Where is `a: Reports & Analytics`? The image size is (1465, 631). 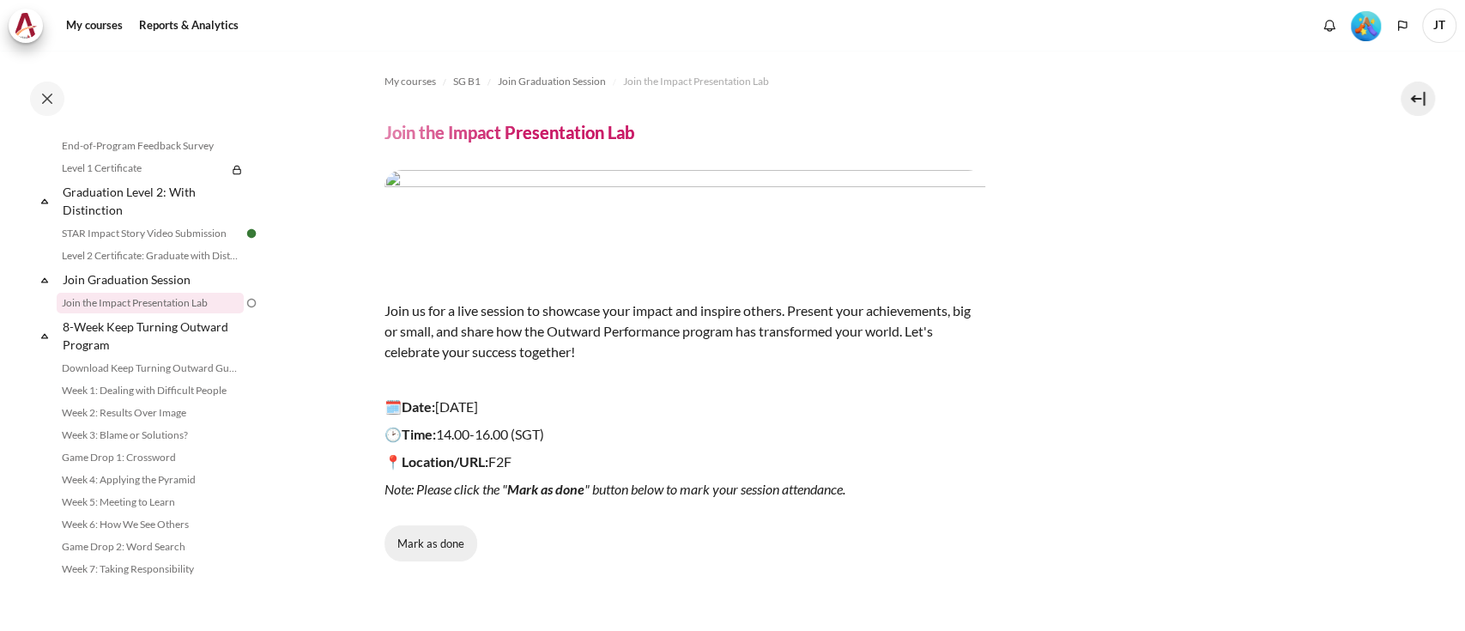
a: Reports & Analytics is located at coordinates (189, 26).